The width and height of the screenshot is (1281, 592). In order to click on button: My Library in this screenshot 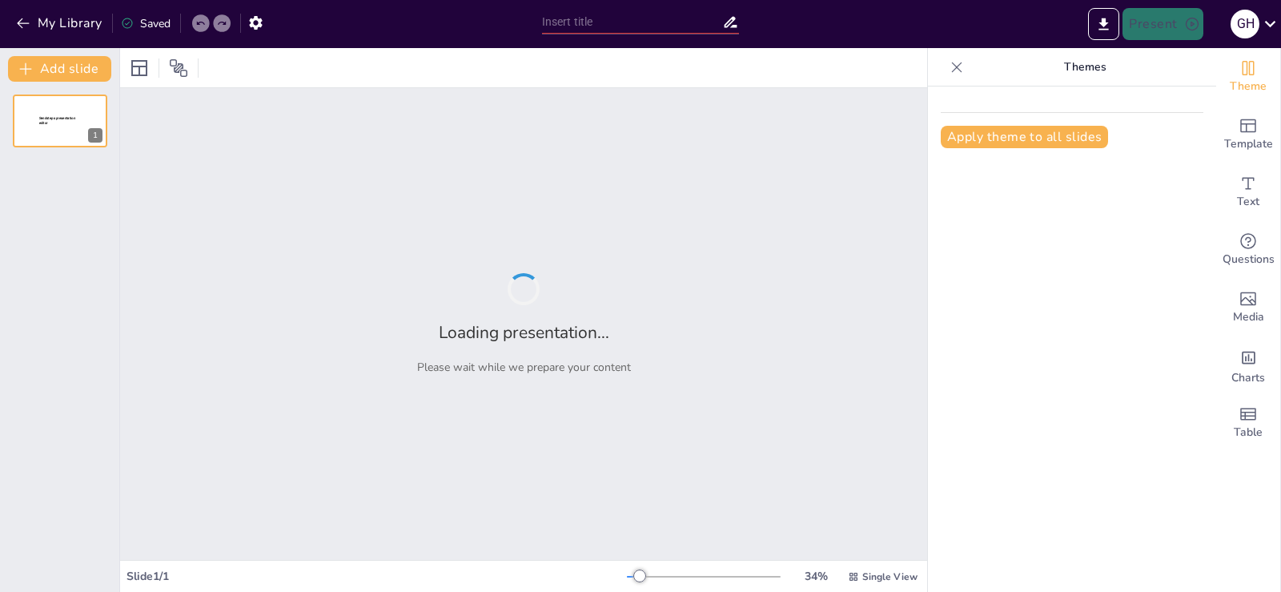, I will do `click(60, 23)`.